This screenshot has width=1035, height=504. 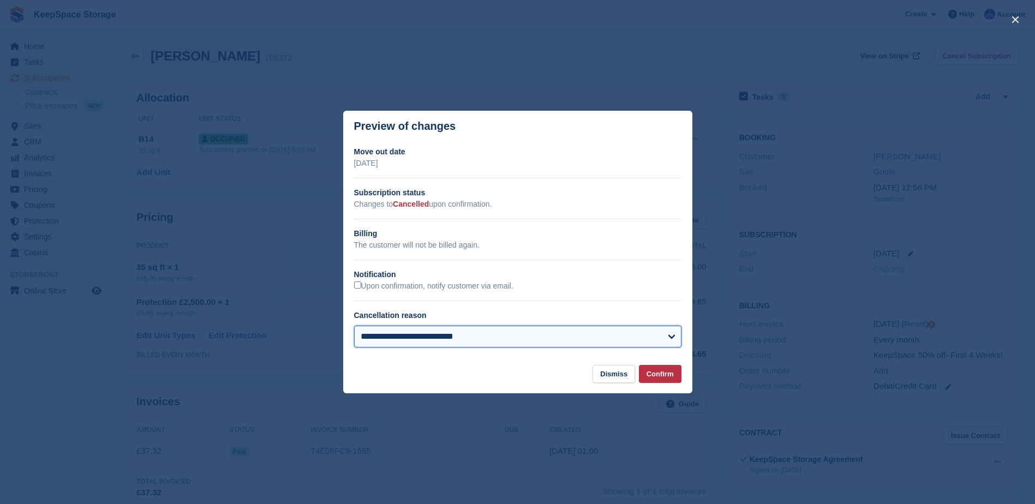 What do you see at coordinates (1015, 20) in the screenshot?
I see `button: close` at bounding box center [1015, 20].